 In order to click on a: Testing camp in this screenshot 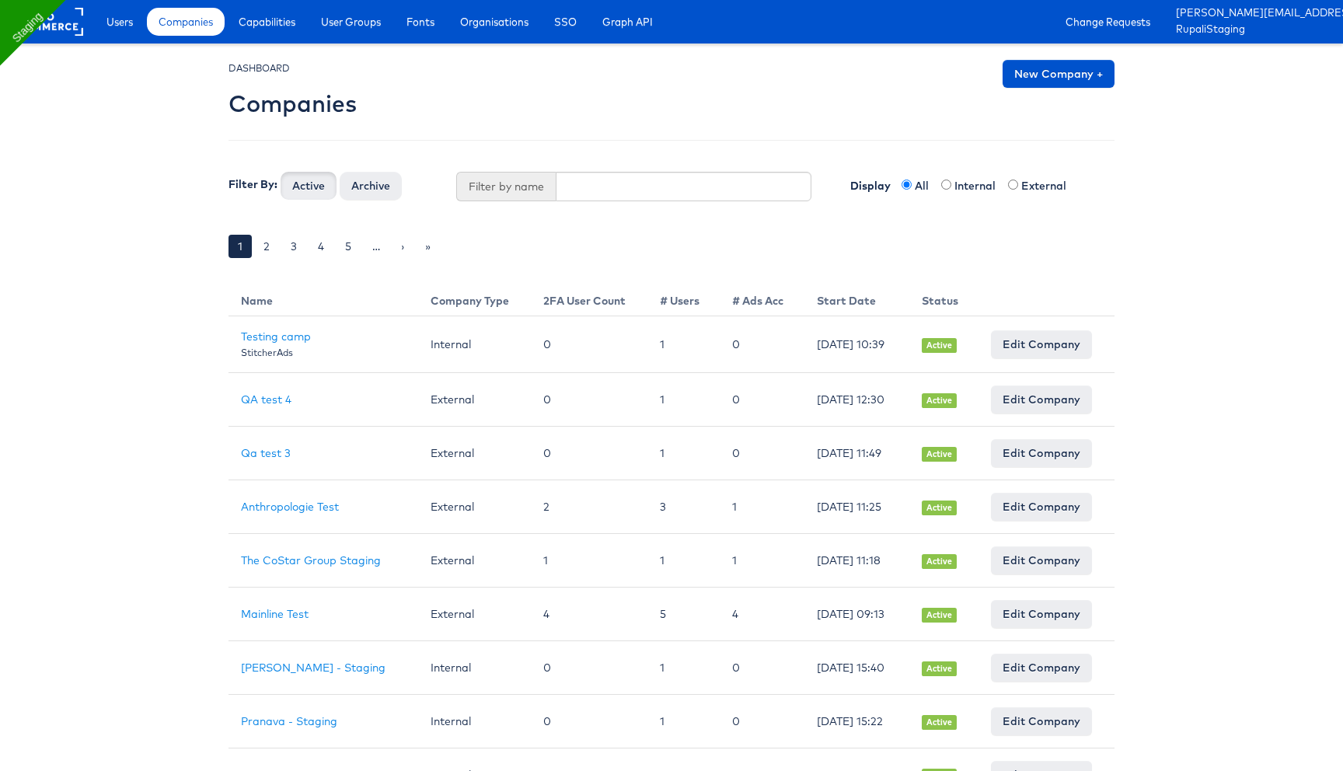, I will do `click(276, 336)`.